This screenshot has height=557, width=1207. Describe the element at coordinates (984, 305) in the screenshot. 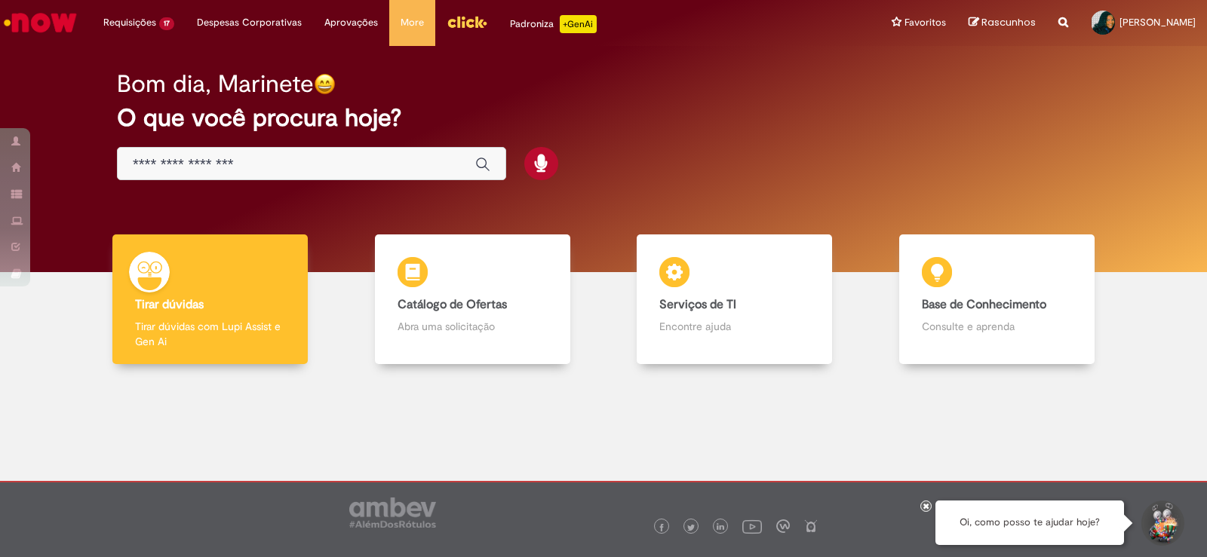

I see `b: Base de Conhecimento` at that location.